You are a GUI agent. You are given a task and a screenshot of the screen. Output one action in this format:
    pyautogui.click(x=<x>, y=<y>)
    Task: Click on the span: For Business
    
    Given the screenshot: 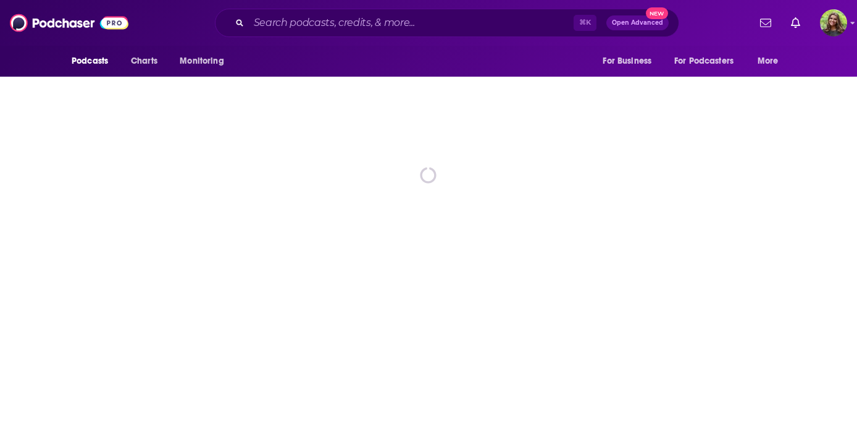 What is the action you would take?
    pyautogui.click(x=627, y=61)
    